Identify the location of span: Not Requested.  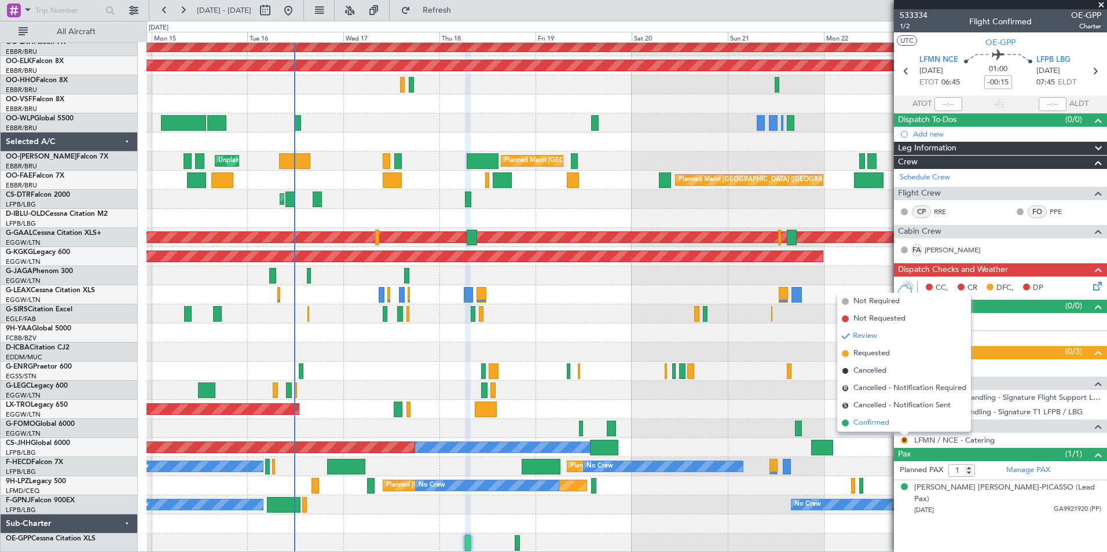
(879, 319).